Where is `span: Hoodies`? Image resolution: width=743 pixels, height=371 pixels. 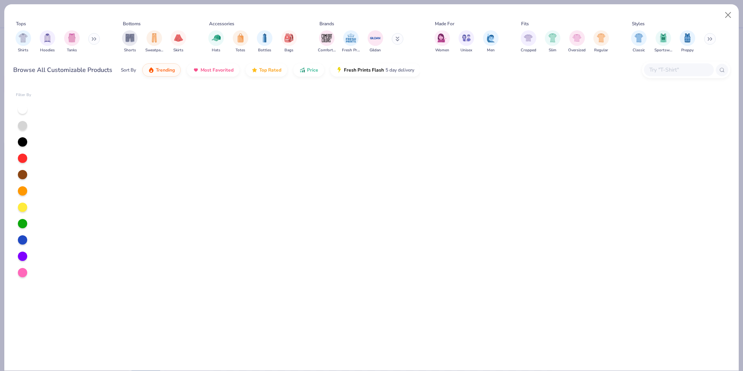
span: Hoodies is located at coordinates (47, 50).